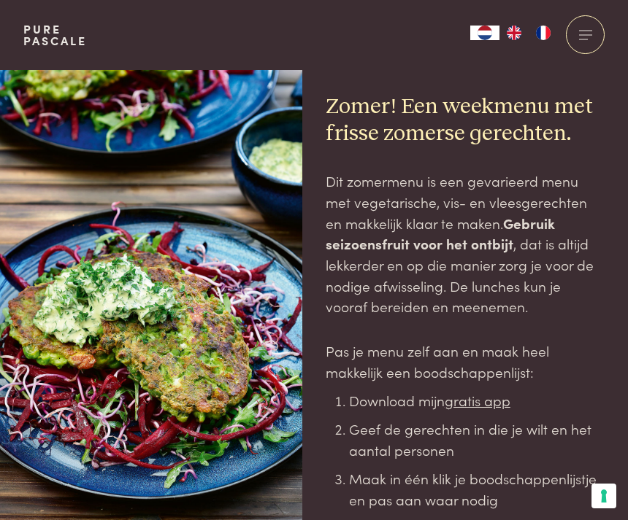  I want to click on a: PurePascale, so click(55, 35).